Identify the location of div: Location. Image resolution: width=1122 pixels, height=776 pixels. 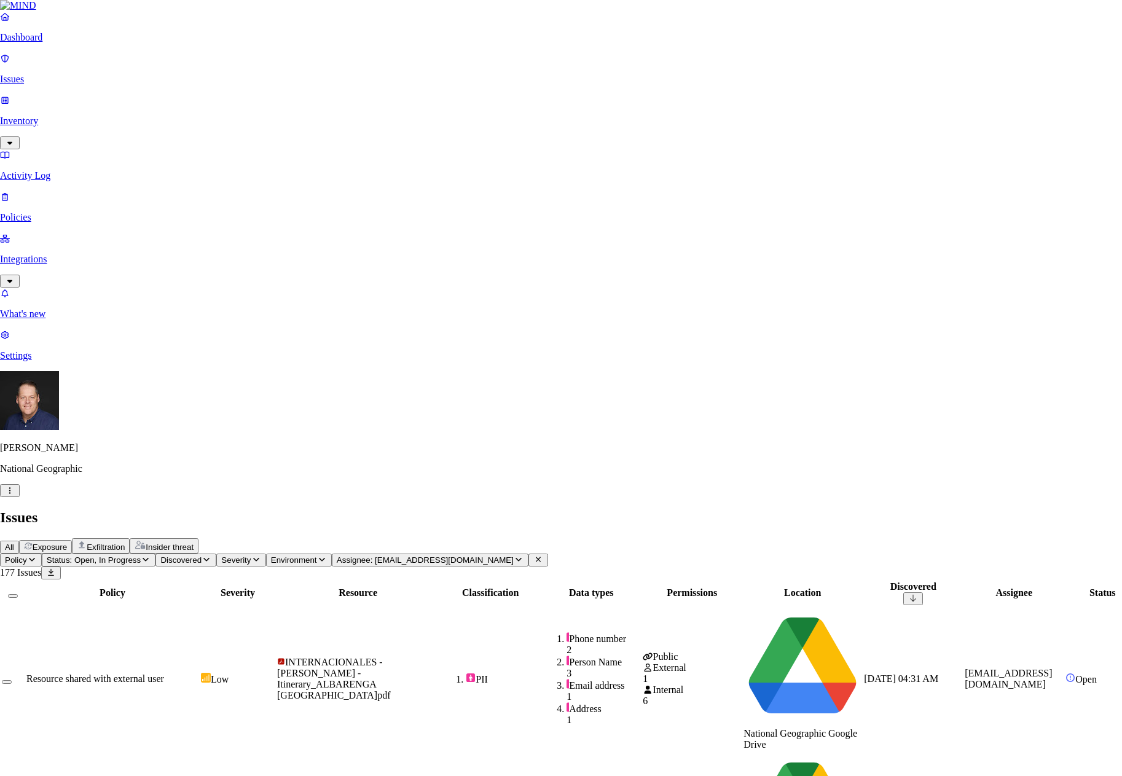
(803, 593).